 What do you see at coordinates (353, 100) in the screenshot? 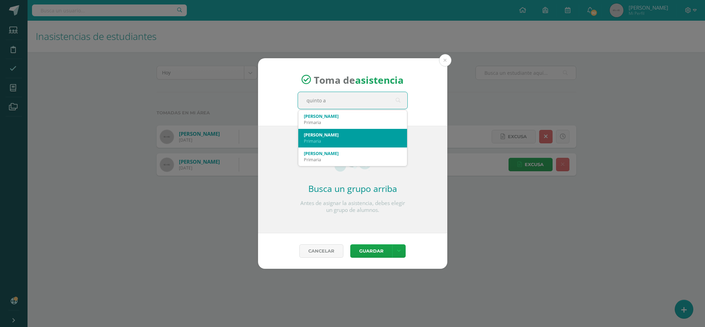
I see `input: Busca un grado o sección aquí...` at bounding box center [353, 100].